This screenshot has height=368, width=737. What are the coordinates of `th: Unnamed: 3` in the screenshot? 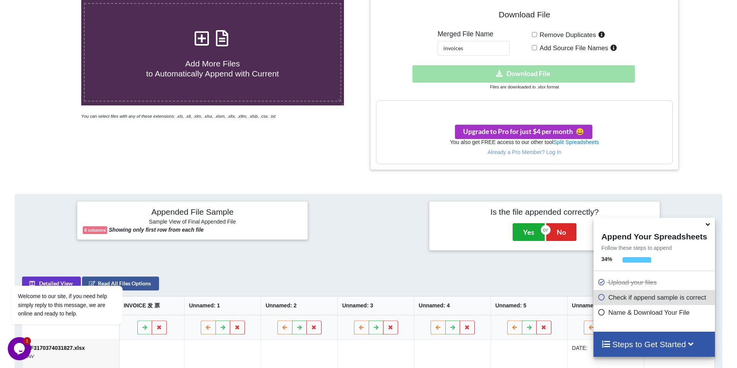 It's located at (376, 306).